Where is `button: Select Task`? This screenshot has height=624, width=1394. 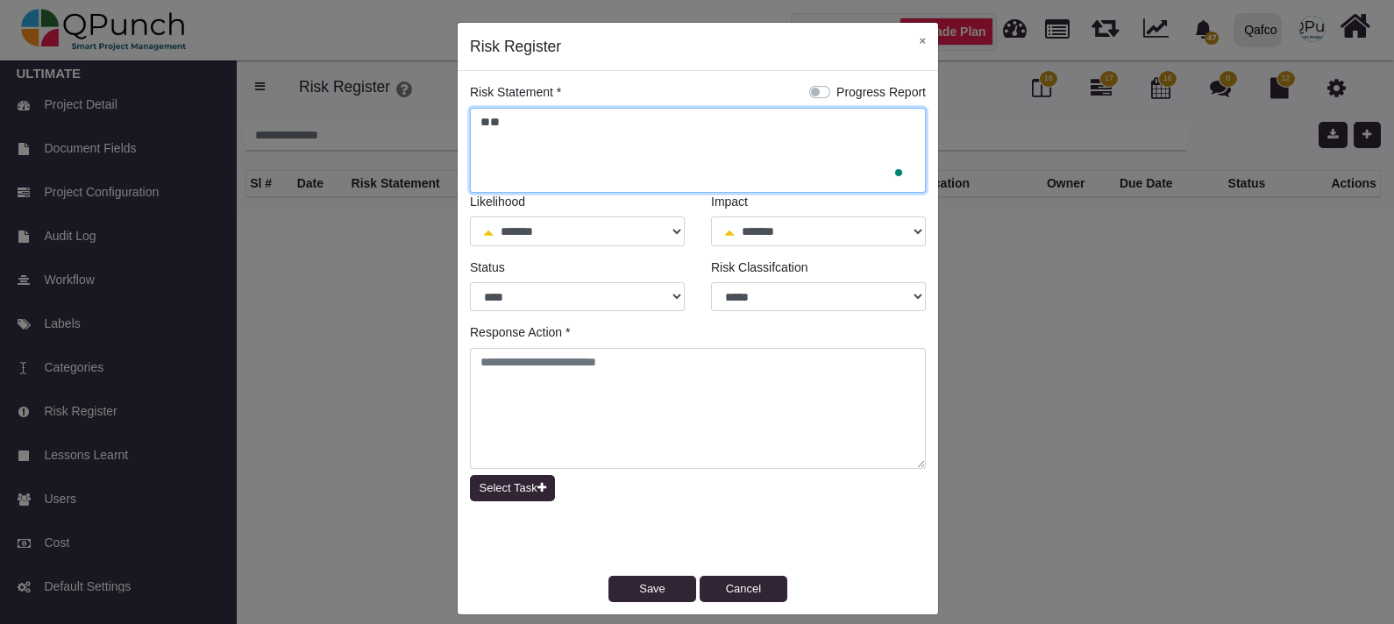
button: Select Task is located at coordinates (512, 489).